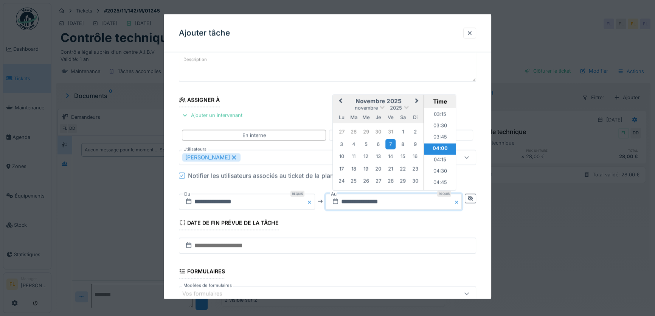 This screenshot has width=655, height=316. I want to click on div: Choose lundi 10 novembre 2025, so click(341, 156).